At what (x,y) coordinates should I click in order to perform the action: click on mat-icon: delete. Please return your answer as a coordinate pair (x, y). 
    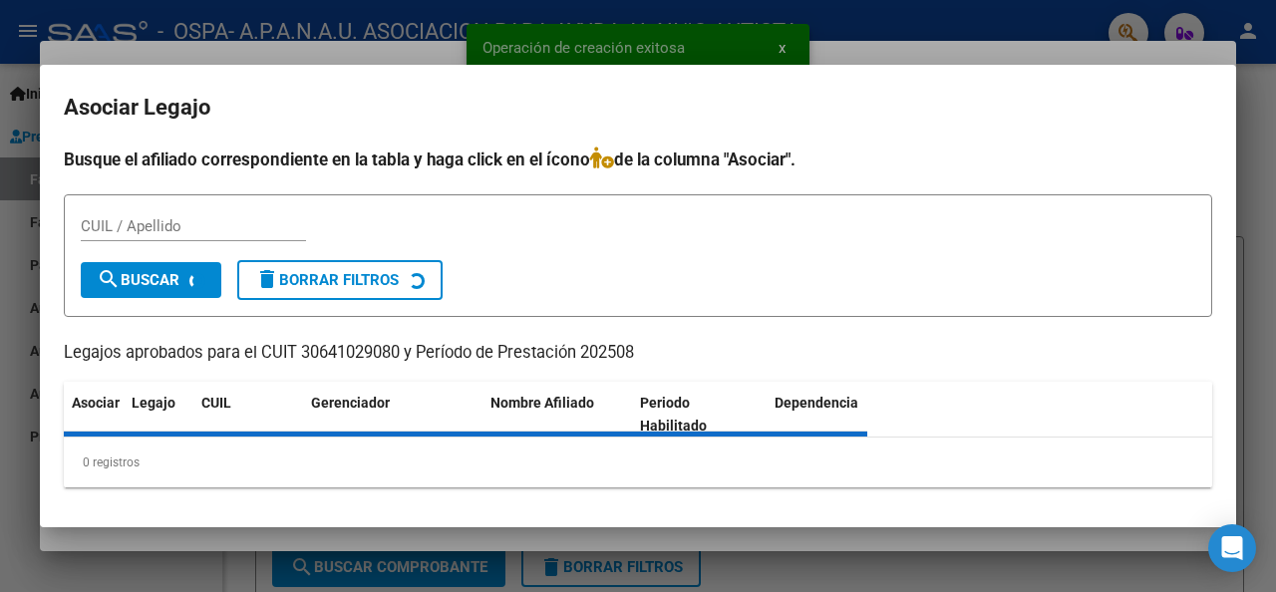
    Looking at the image, I should click on (267, 279).